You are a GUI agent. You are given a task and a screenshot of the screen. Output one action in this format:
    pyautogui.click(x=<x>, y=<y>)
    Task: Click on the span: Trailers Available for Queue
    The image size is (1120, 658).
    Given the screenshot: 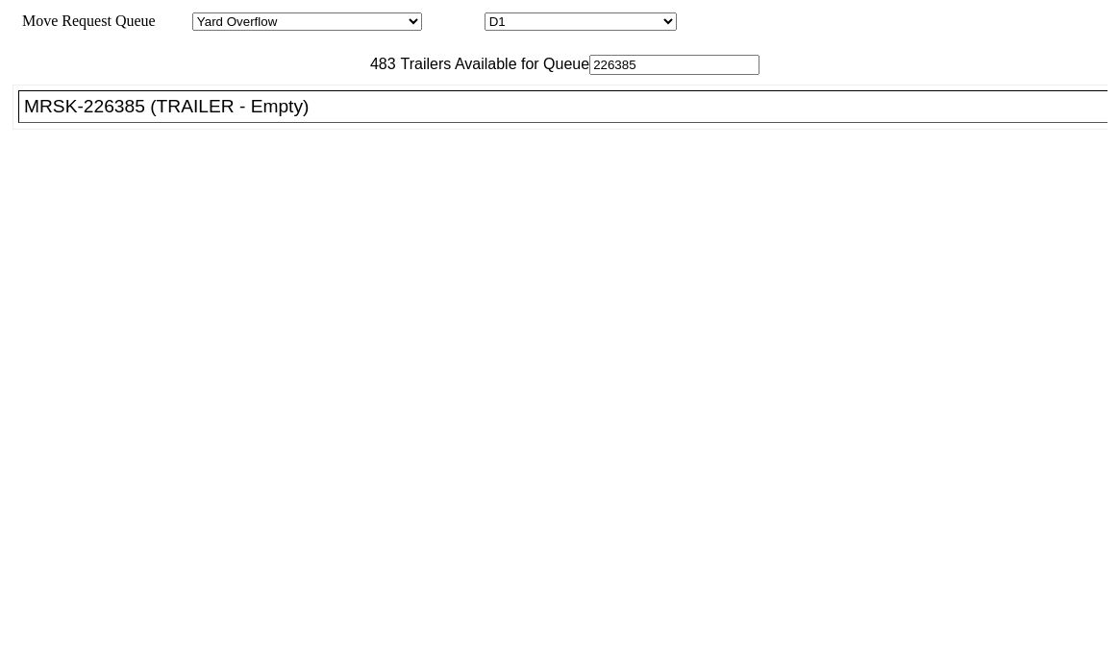 What is the action you would take?
    pyautogui.click(x=493, y=63)
    